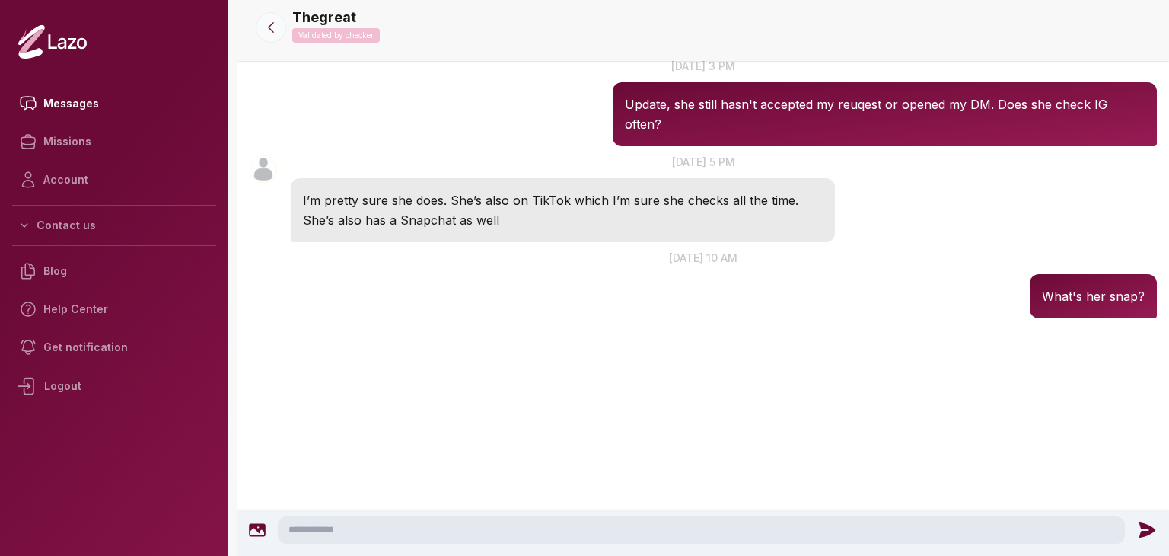 The height and width of the screenshot is (556, 1169). Describe the element at coordinates (336, 35) in the screenshot. I see `p: Validated by checker` at that location.